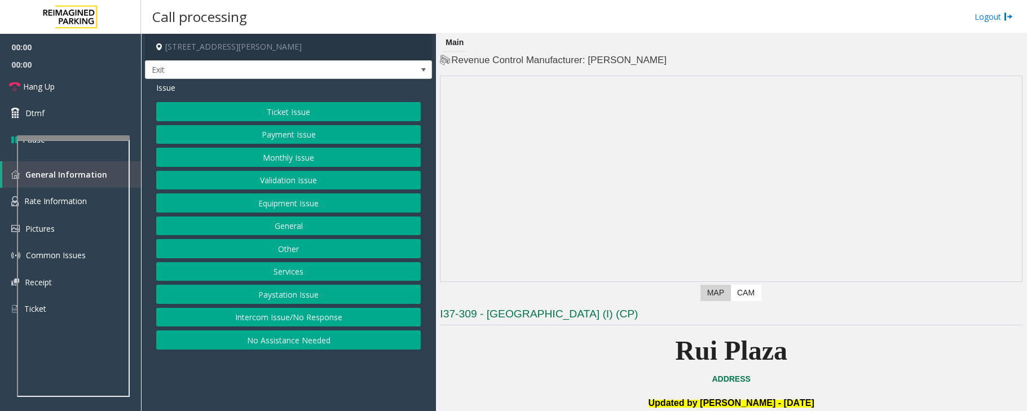 The image size is (1027, 411). I want to click on button: Paystation Issue, so click(288, 294).